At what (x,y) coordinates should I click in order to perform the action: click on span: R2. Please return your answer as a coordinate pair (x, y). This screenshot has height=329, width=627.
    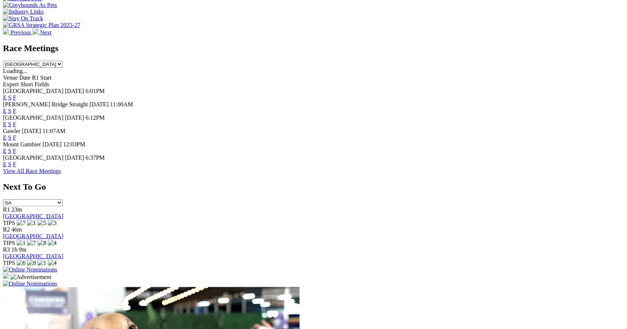
    Looking at the image, I should click on (6, 230).